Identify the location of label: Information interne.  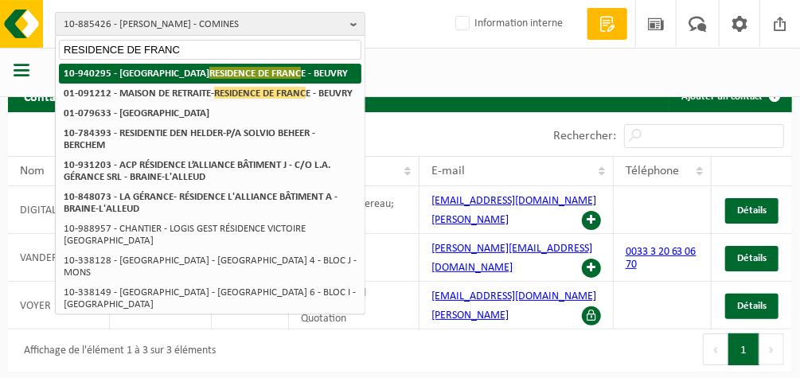
(507, 24).